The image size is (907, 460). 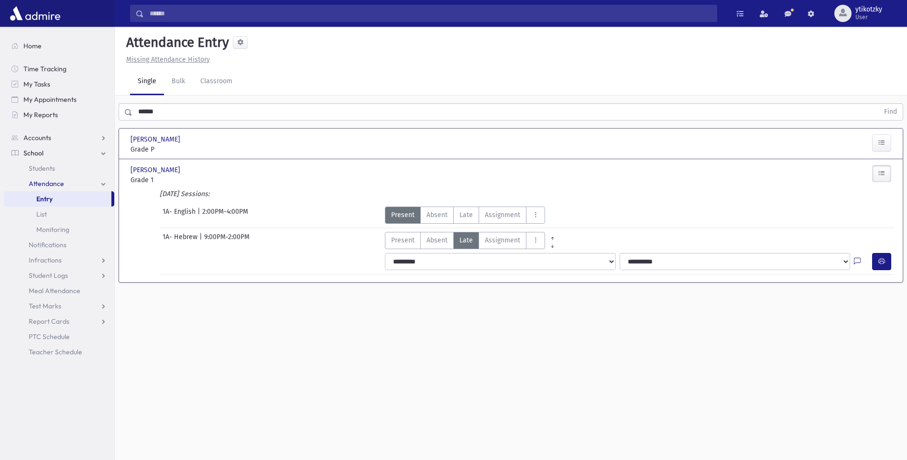 What do you see at coordinates (59, 214) in the screenshot?
I see `a: List` at bounding box center [59, 214].